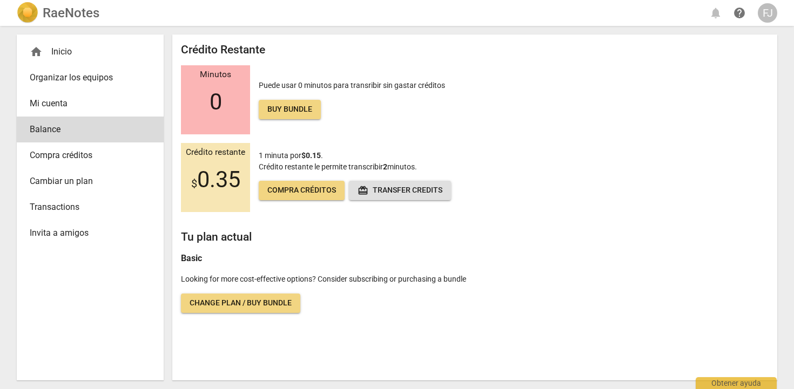 The image size is (794, 389). Describe the element at coordinates (215, 102) in the screenshot. I see `span: 0` at that location.